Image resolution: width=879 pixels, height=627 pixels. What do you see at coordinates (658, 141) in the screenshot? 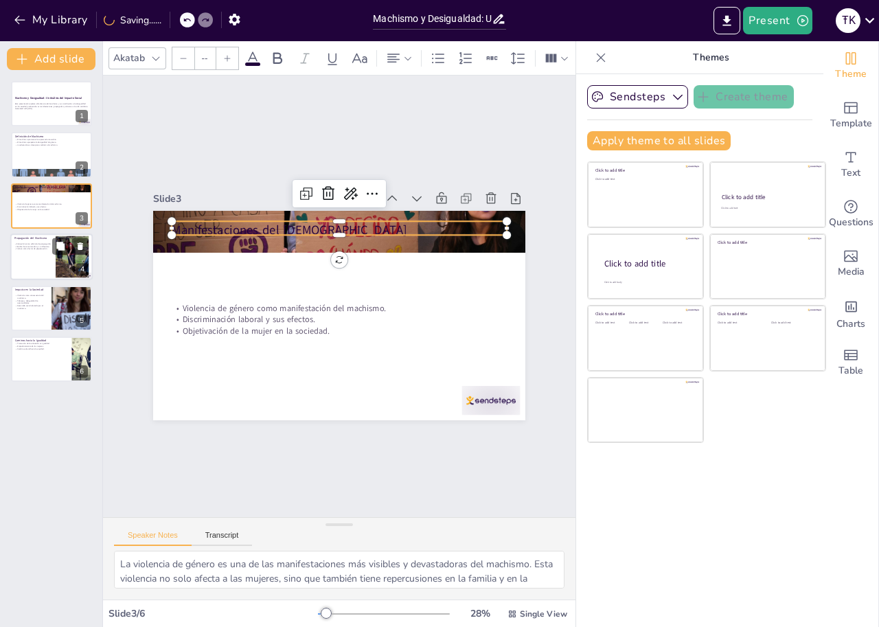
I see `button: Apply theme to all slides` at bounding box center [658, 141].